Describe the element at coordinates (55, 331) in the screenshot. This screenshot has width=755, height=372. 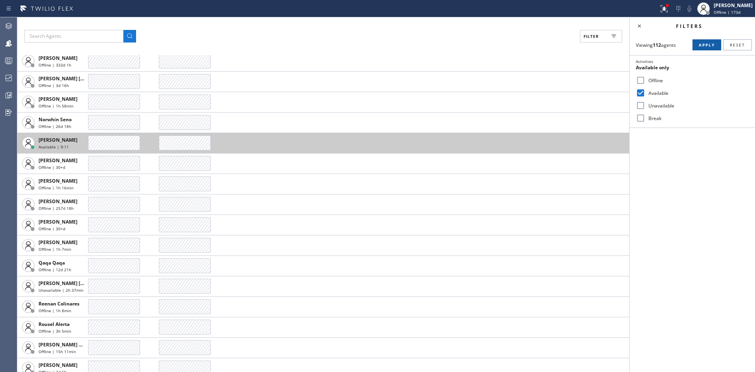
I see `span: Offline | 3h 5min` at that location.